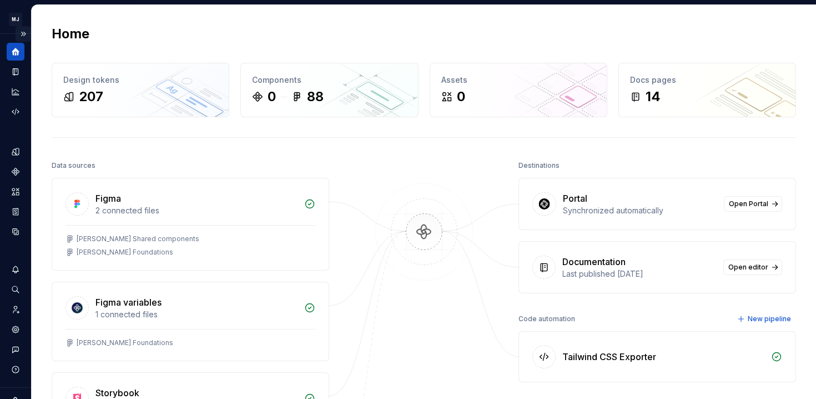 This screenshot has height=399, width=816. What do you see at coordinates (197, 314) in the screenshot?
I see `div: 1 connected files` at bounding box center [197, 314].